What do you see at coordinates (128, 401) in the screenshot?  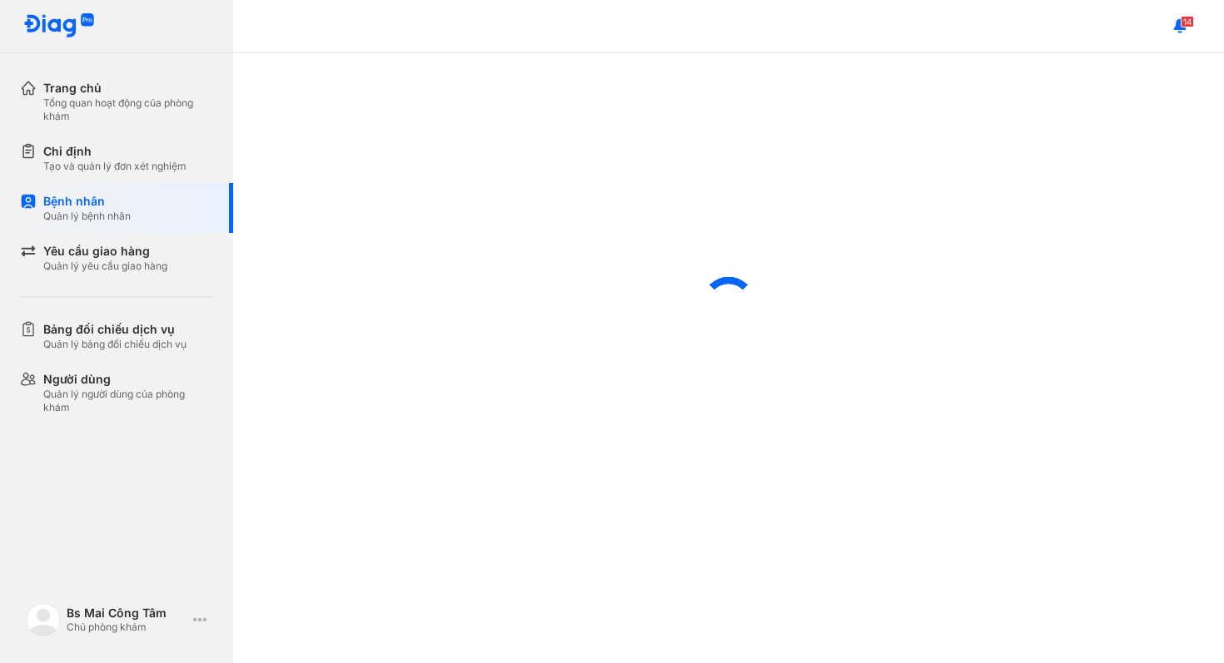 I see `div: Quản lý người dùng của phòng khám` at bounding box center [128, 401].